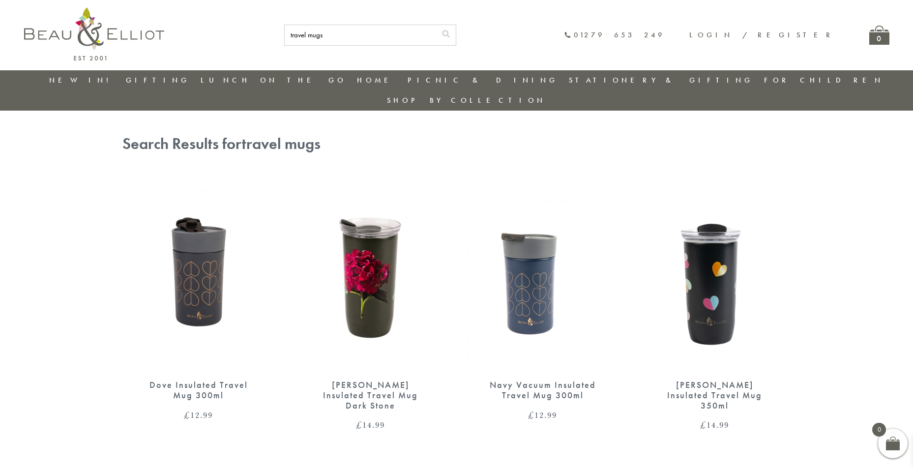  What do you see at coordinates (762, 35) in the screenshot?
I see `a: Login / Register` at bounding box center [762, 35].